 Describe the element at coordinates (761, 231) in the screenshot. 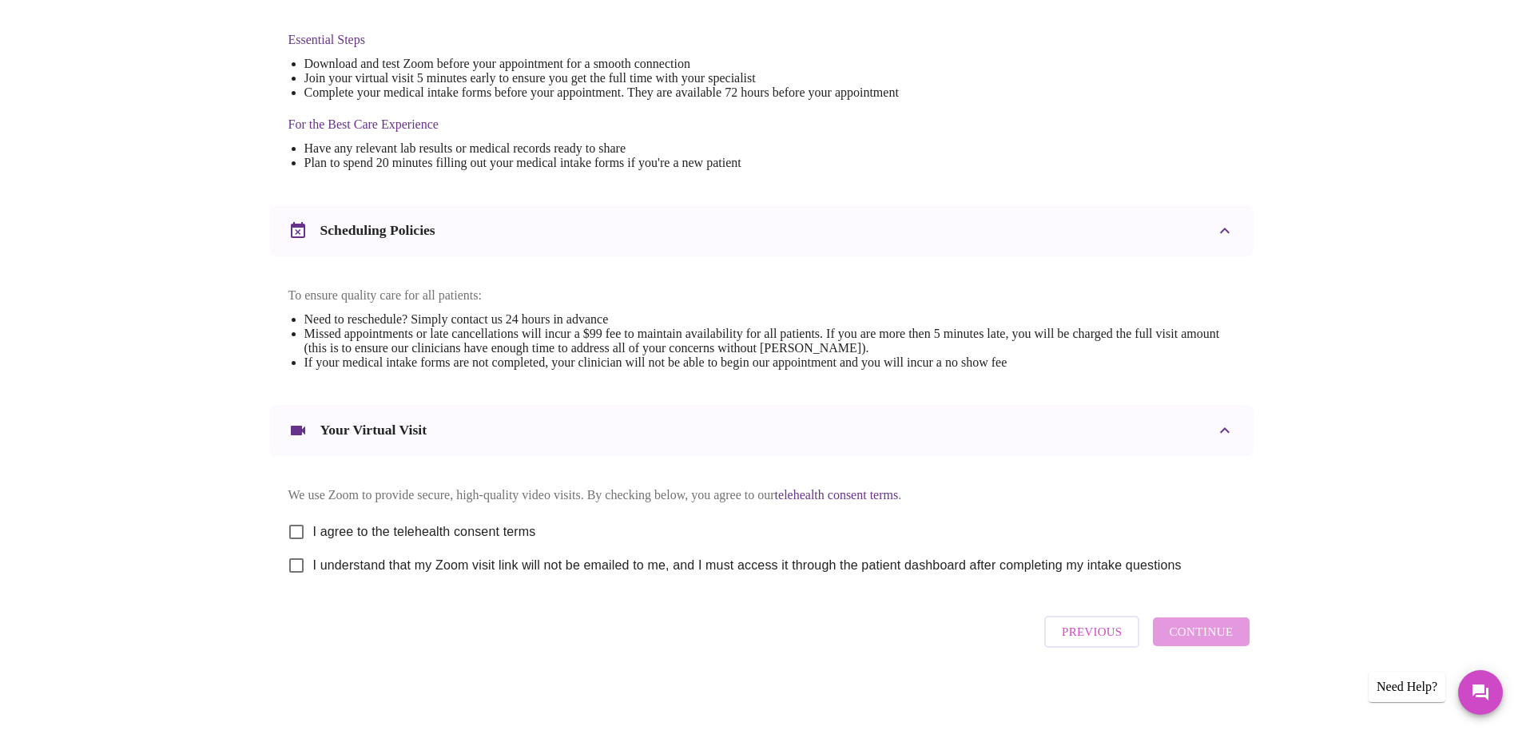

I see `div: Scheduling Policies` at that location.